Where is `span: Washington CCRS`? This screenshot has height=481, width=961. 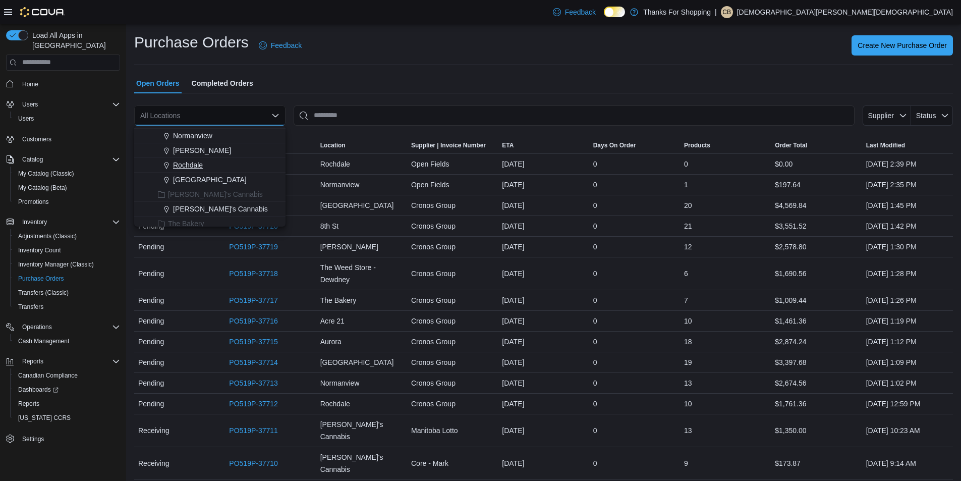
span: Washington CCRS is located at coordinates (67, 418).